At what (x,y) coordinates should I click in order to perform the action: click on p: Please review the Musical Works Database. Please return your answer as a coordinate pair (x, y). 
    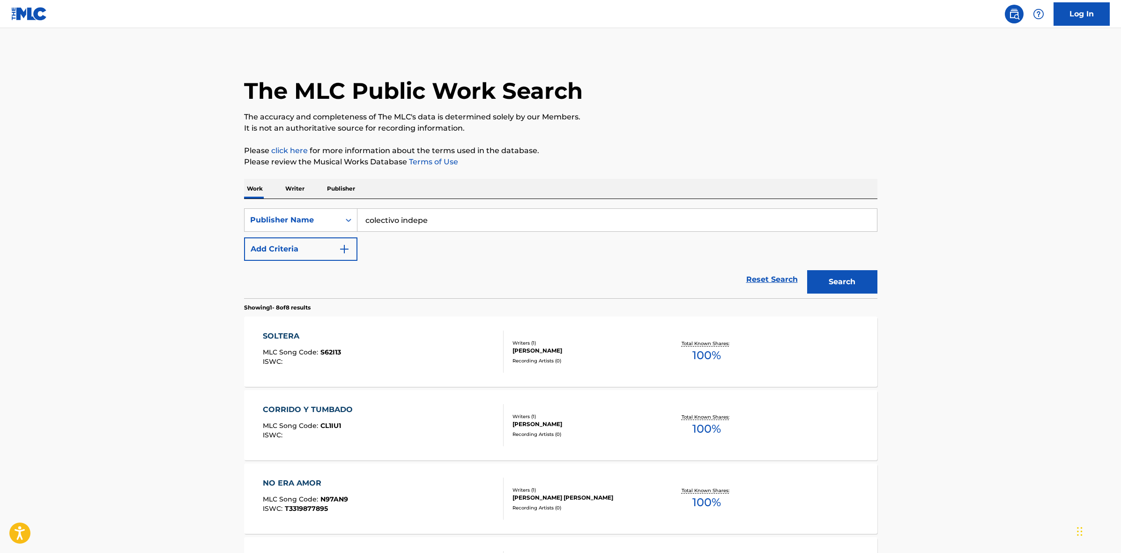
    Looking at the image, I should click on (561, 162).